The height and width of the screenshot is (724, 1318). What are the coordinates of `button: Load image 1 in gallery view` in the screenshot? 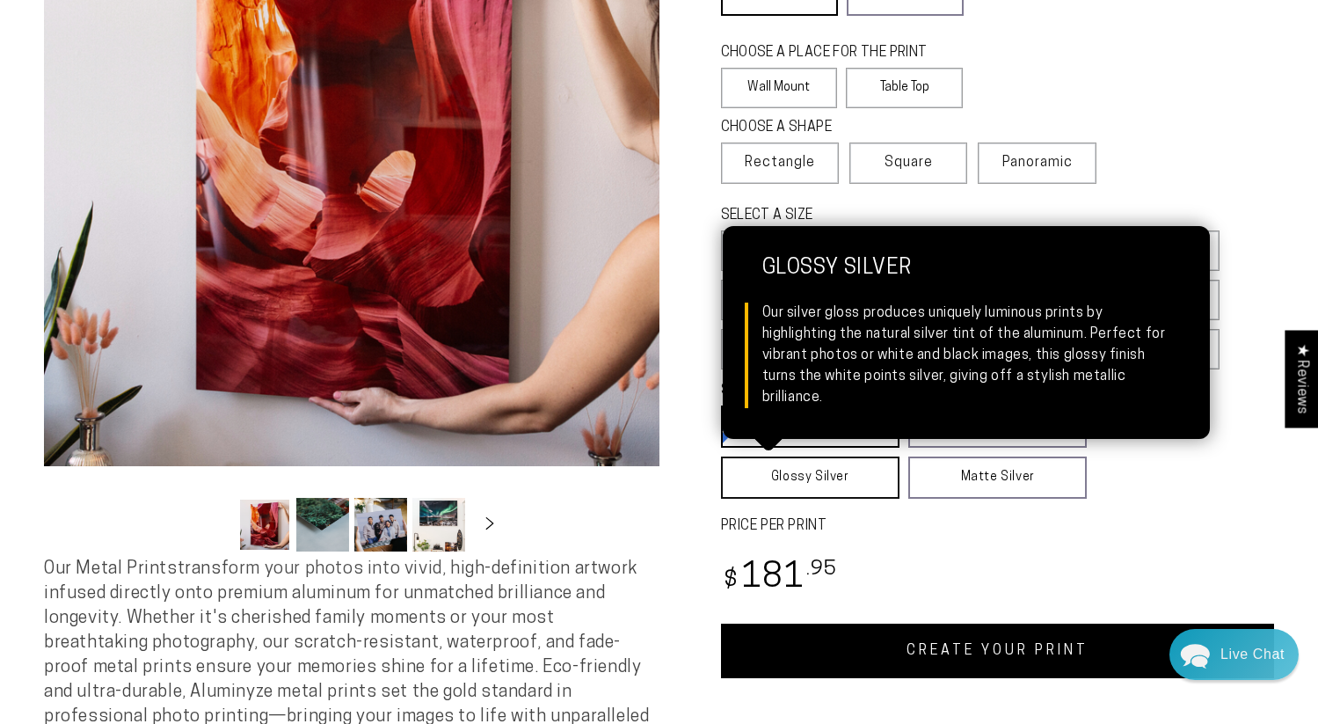 It's located at (265, 524).